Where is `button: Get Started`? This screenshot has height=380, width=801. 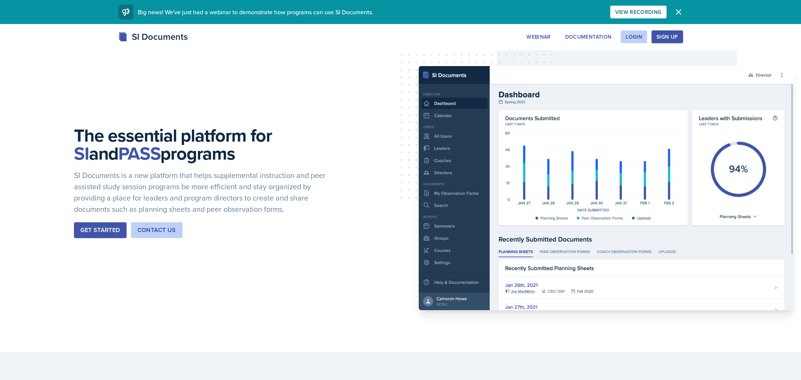 button: Get Started is located at coordinates (100, 230).